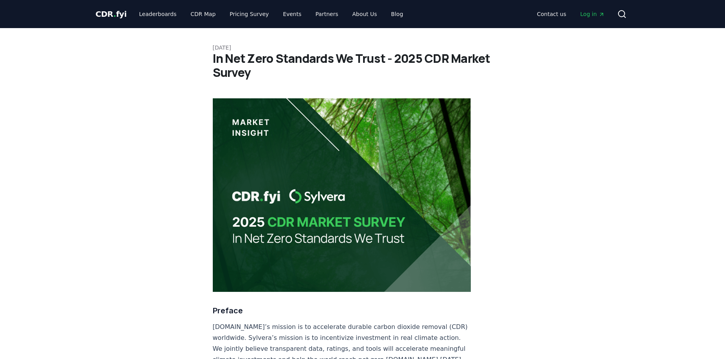 The width and height of the screenshot is (725, 359). What do you see at coordinates (327, 14) in the screenshot?
I see `a: Partners` at bounding box center [327, 14].